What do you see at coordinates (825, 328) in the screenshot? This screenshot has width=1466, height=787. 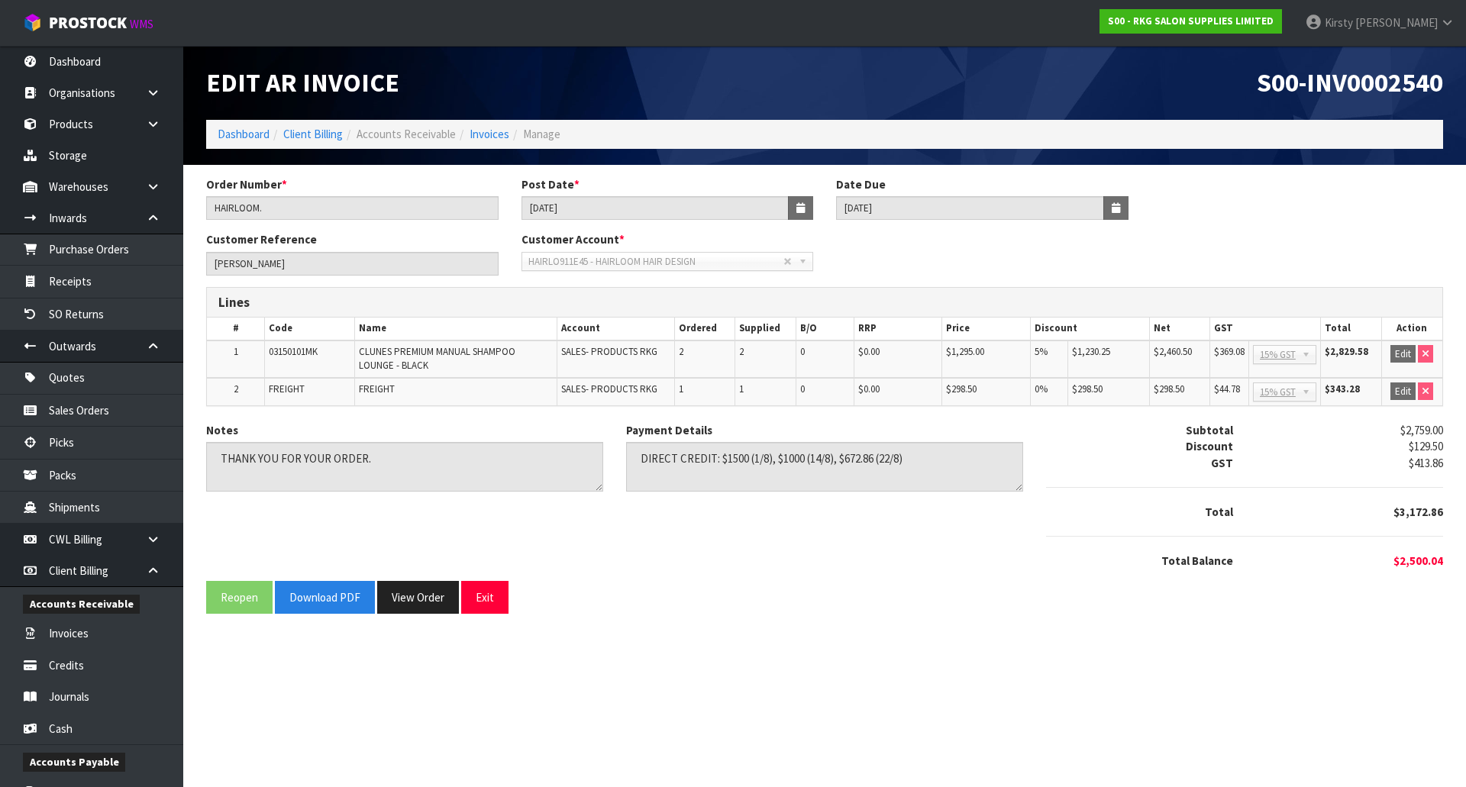 I see `th: B/O` at bounding box center [825, 328].